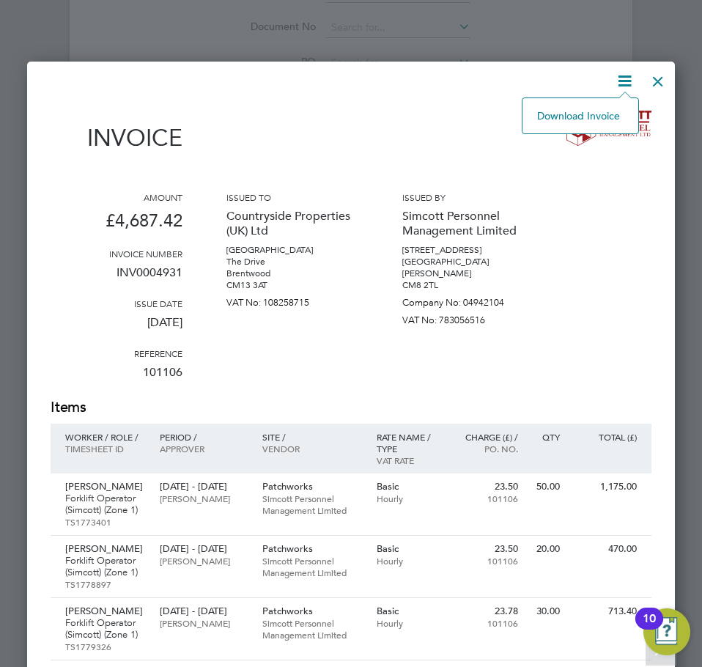  What do you see at coordinates (105, 646) in the screenshot?
I see `p: TS1779326` at bounding box center [105, 646].